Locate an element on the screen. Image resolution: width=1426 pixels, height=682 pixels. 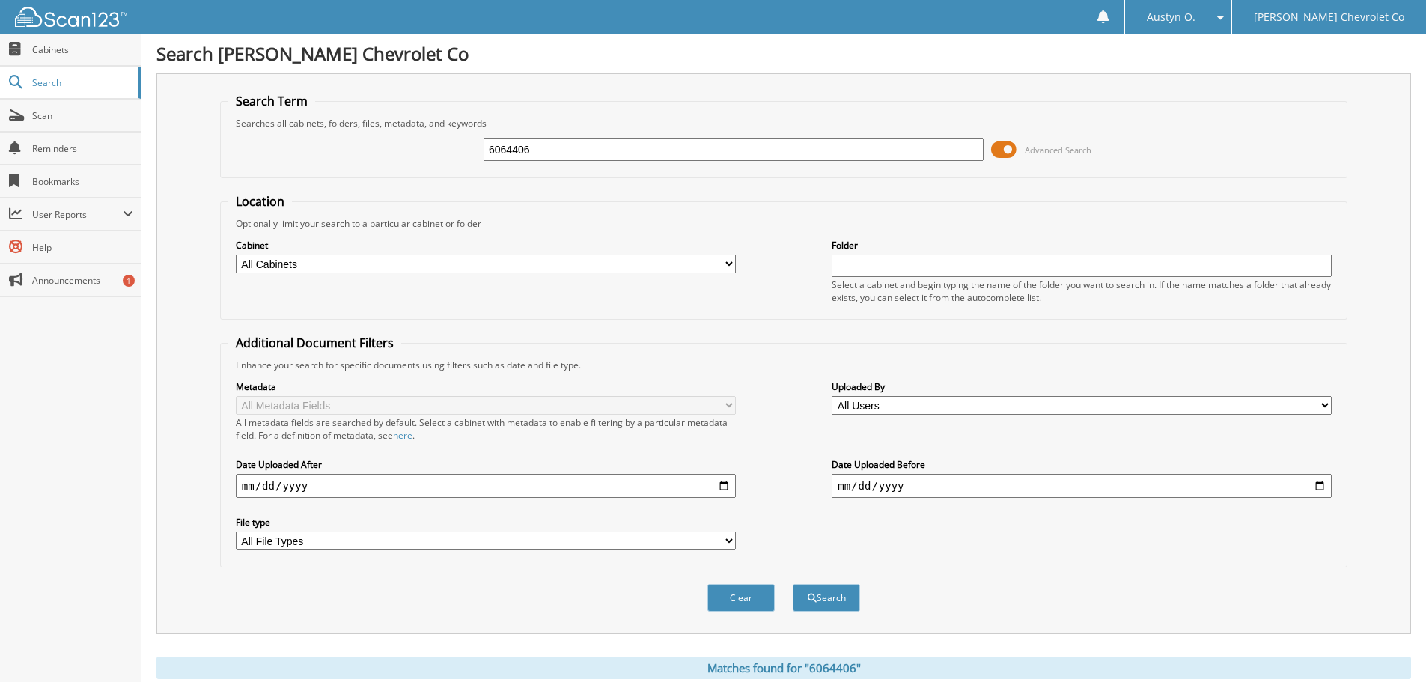
label: Cabinet is located at coordinates (486, 245).